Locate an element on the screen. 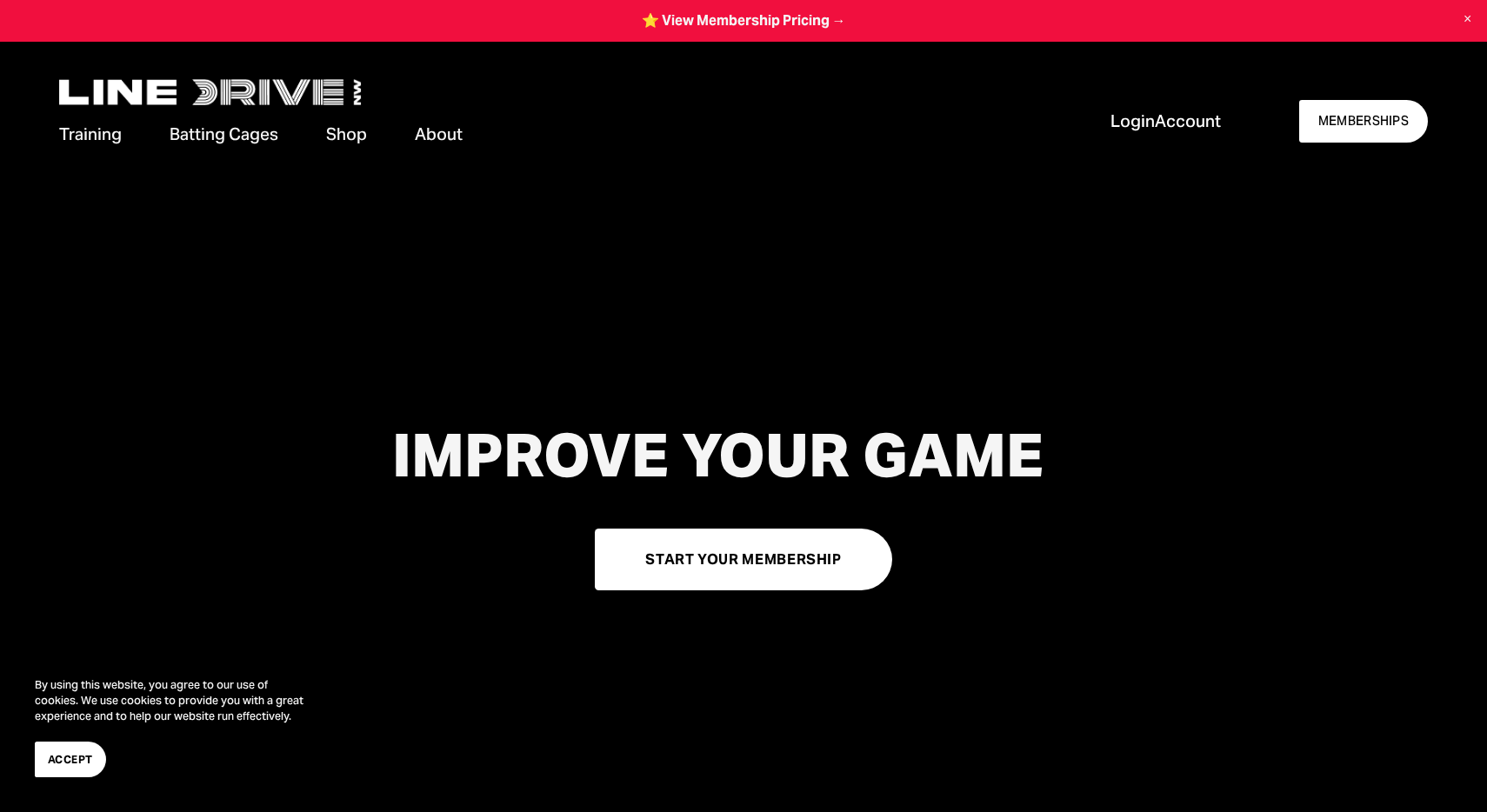 The width and height of the screenshot is (1487, 812). span: Accept is located at coordinates (70, 759).